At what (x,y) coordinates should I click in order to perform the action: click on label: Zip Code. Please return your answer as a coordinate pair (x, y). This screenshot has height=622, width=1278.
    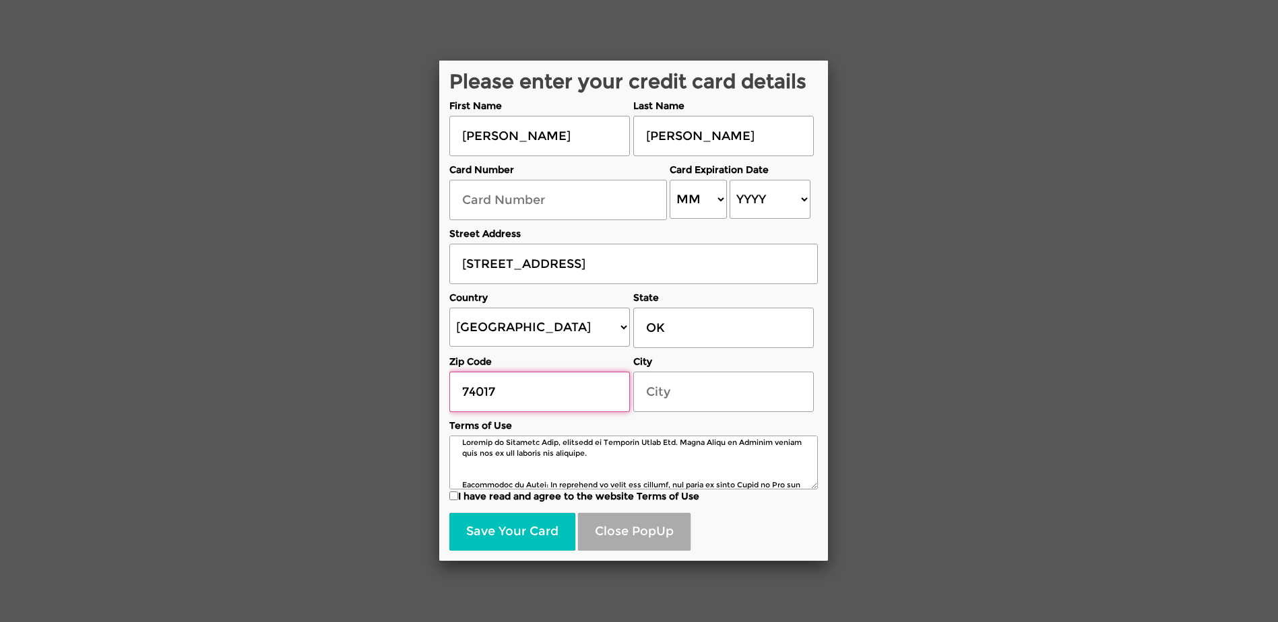
    Looking at the image, I should click on (539, 362).